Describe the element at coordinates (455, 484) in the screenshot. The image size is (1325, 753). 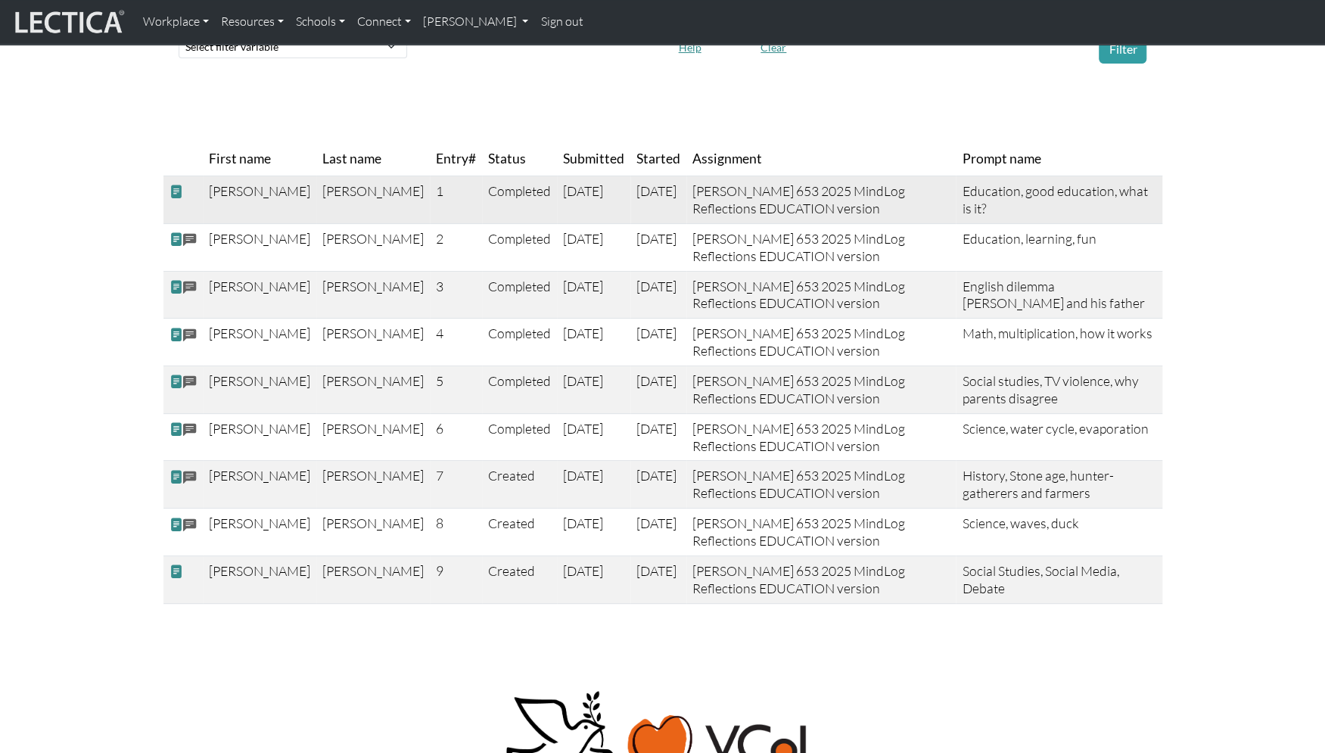
I see `td: 7` at that location.